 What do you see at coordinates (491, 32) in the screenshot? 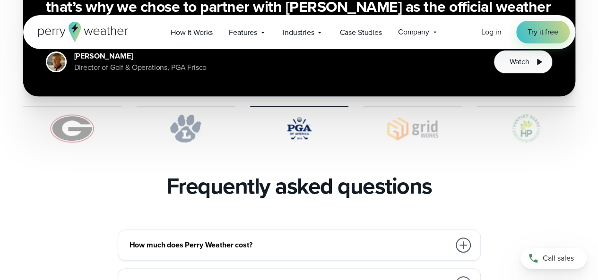
I see `span: Log in` at bounding box center [491, 32].